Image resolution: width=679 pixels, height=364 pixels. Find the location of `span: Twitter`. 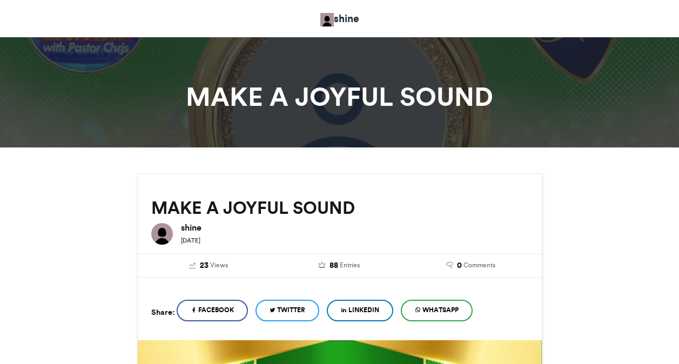

span: Twitter is located at coordinates (291, 310).